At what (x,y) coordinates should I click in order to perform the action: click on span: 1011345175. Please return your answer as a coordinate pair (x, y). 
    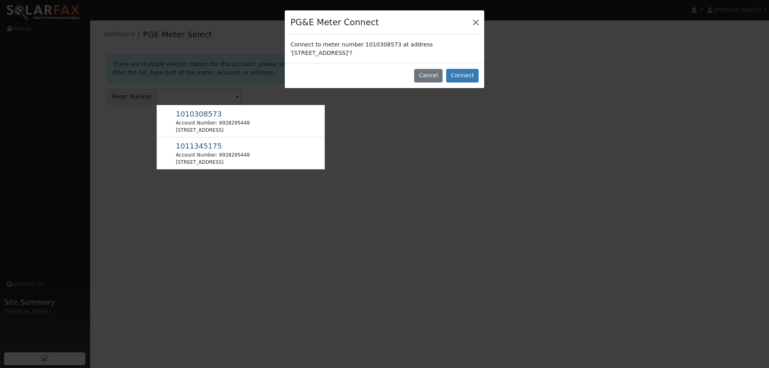
    Looking at the image, I should click on (199, 146).